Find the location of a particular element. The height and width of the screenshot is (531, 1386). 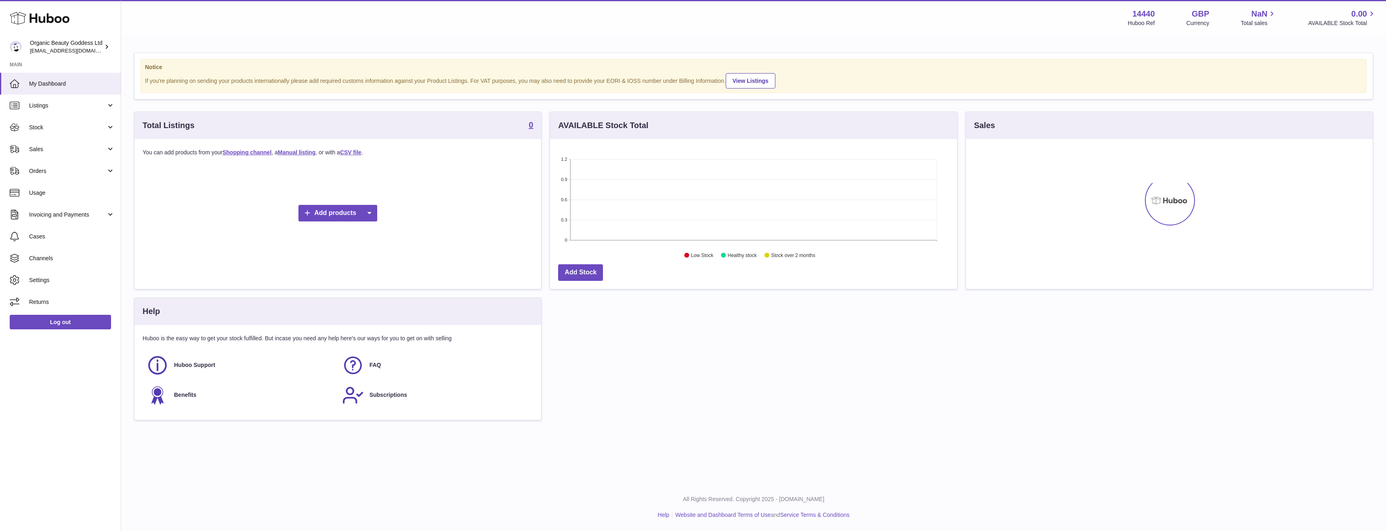

li: and is located at coordinates (761, 514).